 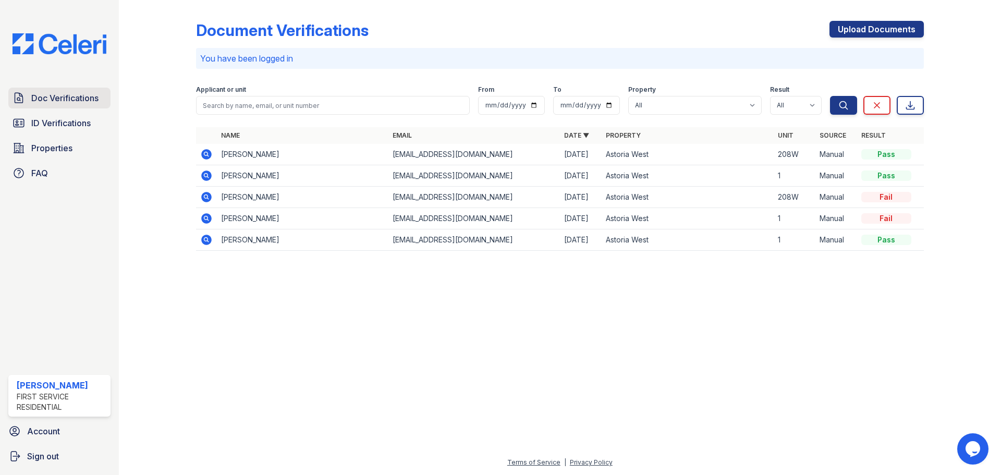 What do you see at coordinates (43, 456) in the screenshot?
I see `span: Sign out` at bounding box center [43, 456].